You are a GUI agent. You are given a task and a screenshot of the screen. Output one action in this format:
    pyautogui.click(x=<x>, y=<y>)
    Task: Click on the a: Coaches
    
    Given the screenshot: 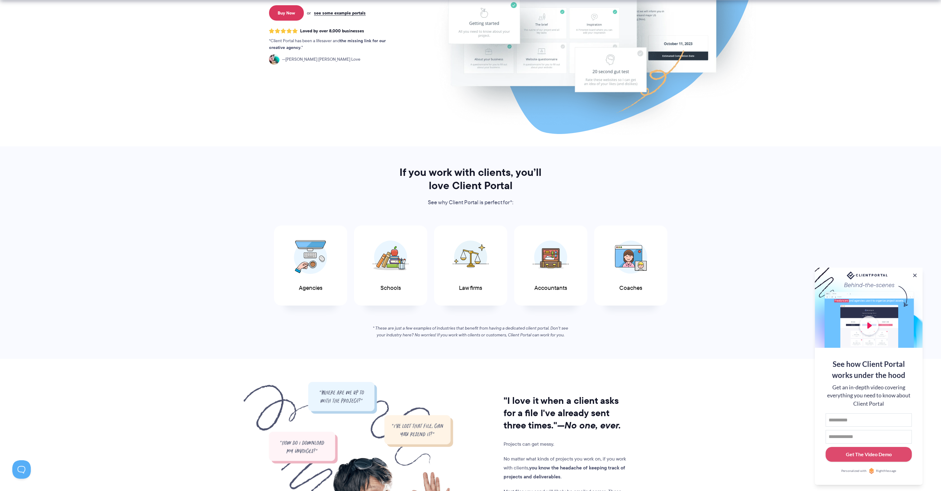 What is the action you would take?
    pyautogui.click(x=631, y=265)
    